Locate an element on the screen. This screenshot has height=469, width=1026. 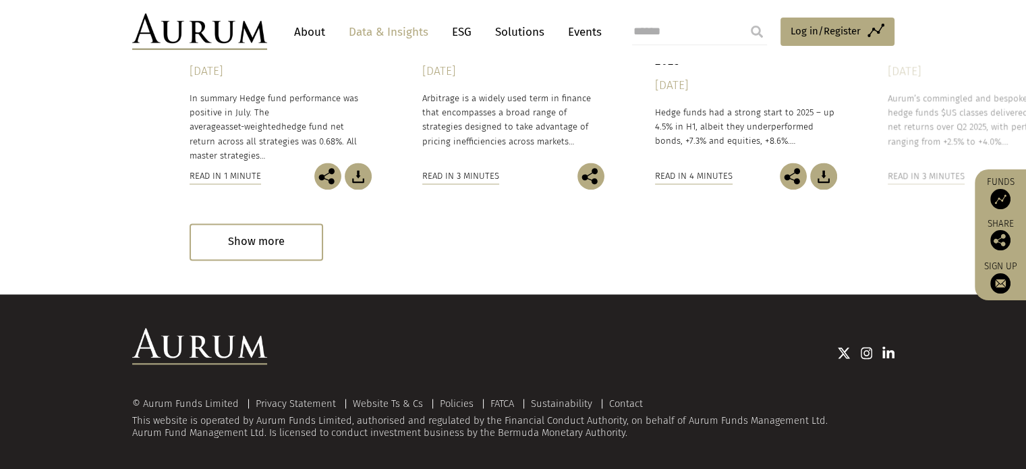
a: FATCA is located at coordinates (502, 403).